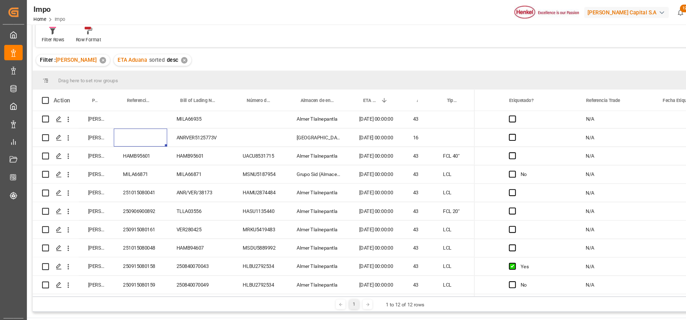 Image resolution: width=686 pixels, height=320 pixels. Describe the element at coordinates (83, 37) in the screenshot. I see `div: Row Format` at that location.